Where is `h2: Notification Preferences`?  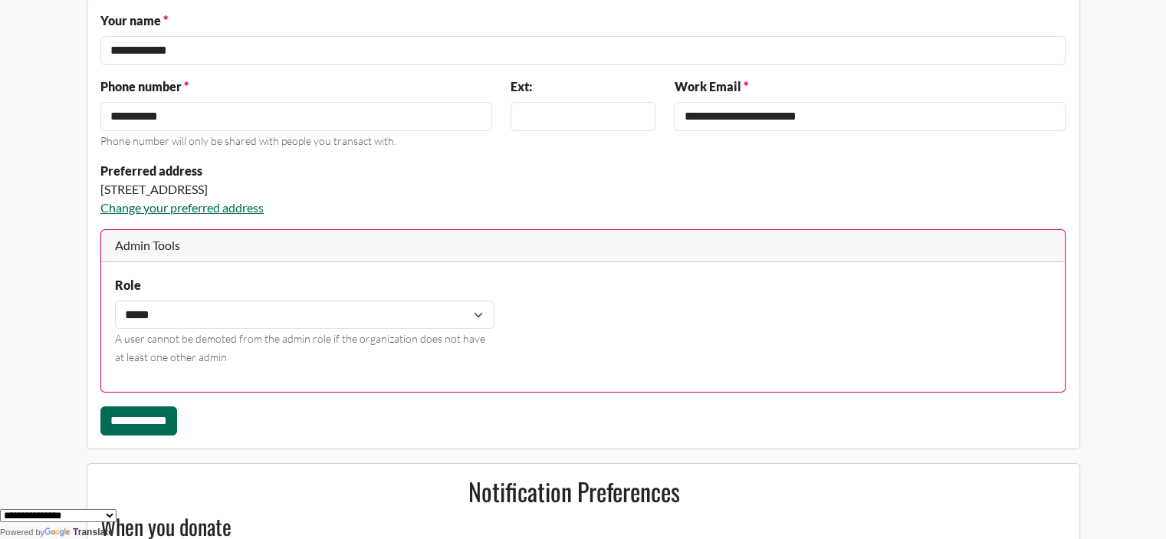 h2: Notification Preferences is located at coordinates (574, 491).